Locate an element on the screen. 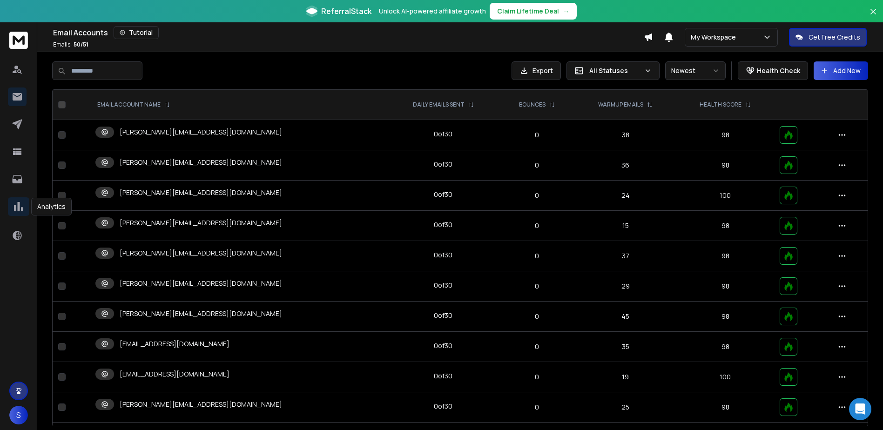 The height and width of the screenshot is (430, 883). p: HEALTH SCORE is located at coordinates (720, 105).